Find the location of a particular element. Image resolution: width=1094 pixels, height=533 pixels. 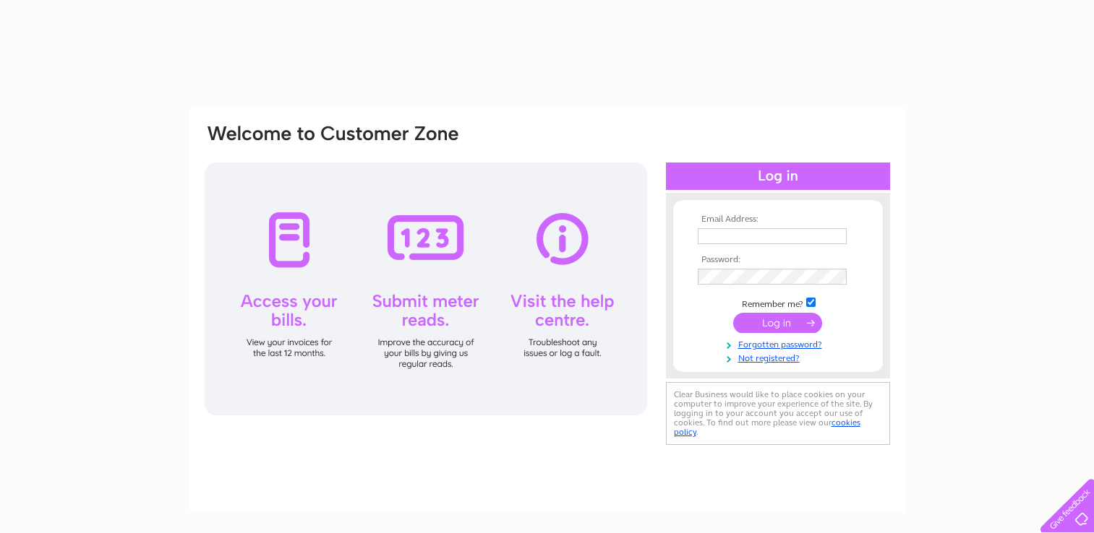

a: cookies policy is located at coordinates (767, 427).